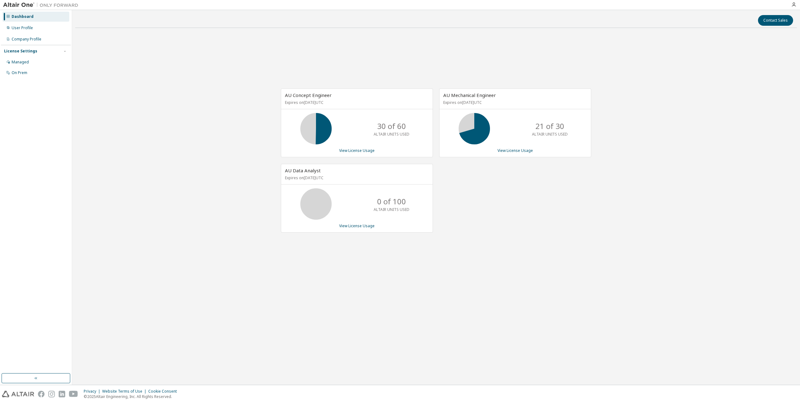  What do you see at coordinates (125, 391) in the screenshot?
I see `div: Website Terms of Use` at bounding box center [125, 391].